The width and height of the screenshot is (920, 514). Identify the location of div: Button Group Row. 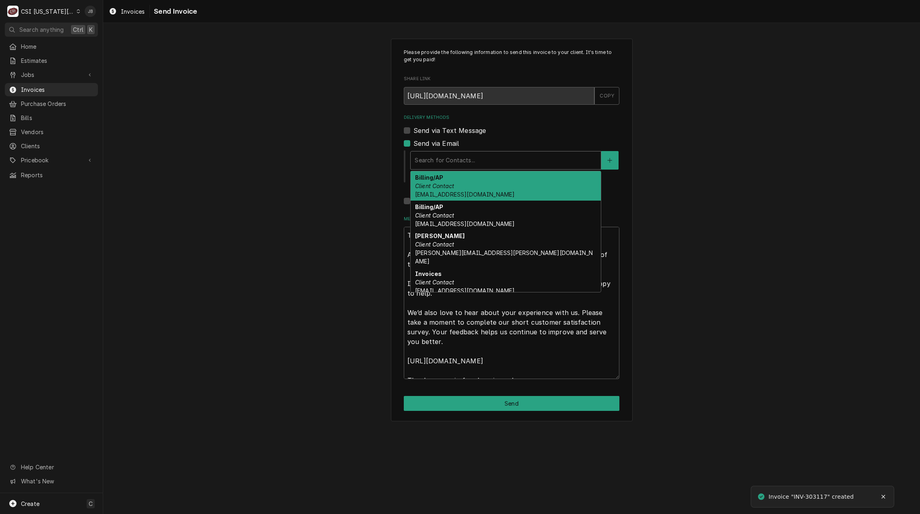
(511, 403).